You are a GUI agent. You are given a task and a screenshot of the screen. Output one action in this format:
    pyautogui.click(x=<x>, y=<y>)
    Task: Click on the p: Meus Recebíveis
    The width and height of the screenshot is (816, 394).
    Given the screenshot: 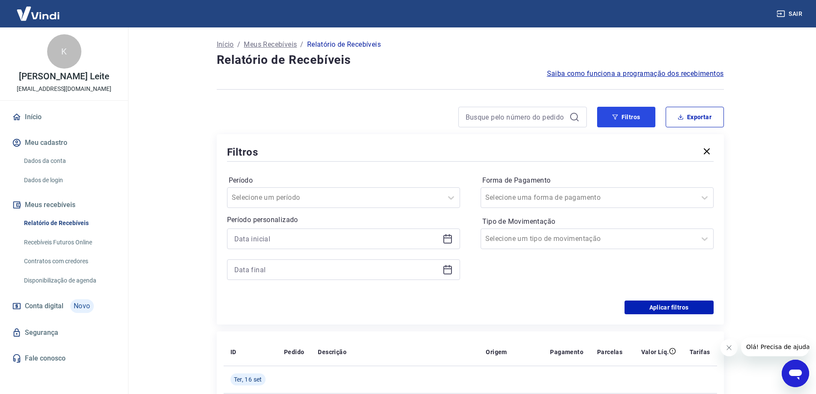 What is the action you would take?
    pyautogui.click(x=270, y=45)
    